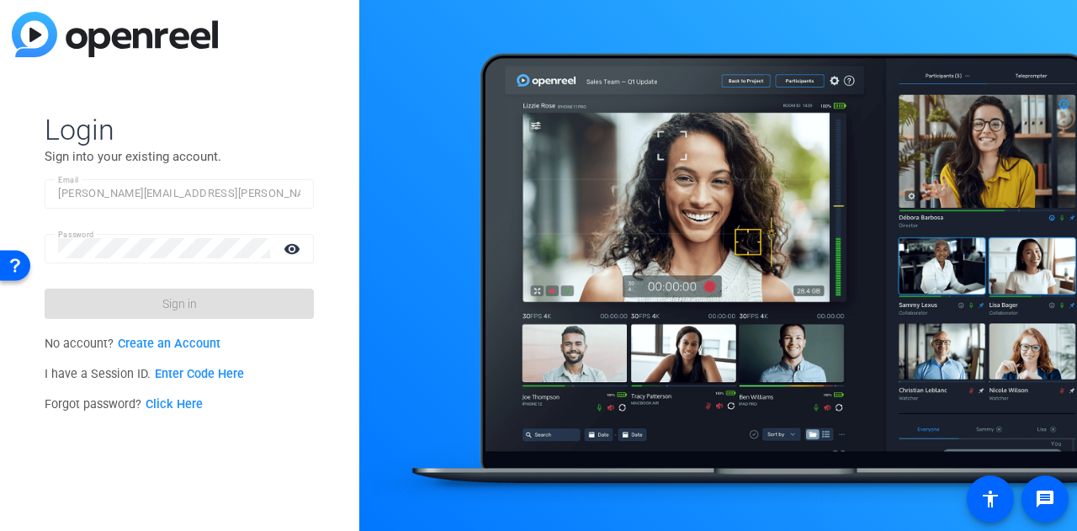 Image resolution: width=1077 pixels, height=531 pixels. I want to click on span: I have a Session ID., so click(144, 373).